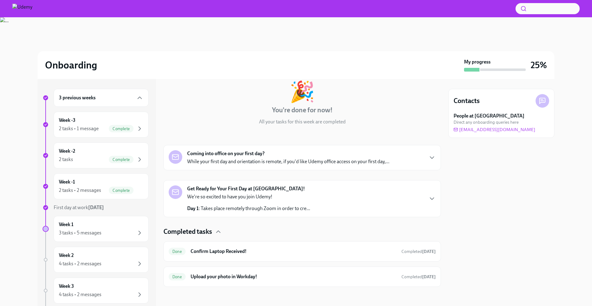 This screenshot has height=306, width=592. What do you see at coordinates (302, 110) in the screenshot?
I see `h4: You're done for now!` at bounding box center [302, 110].